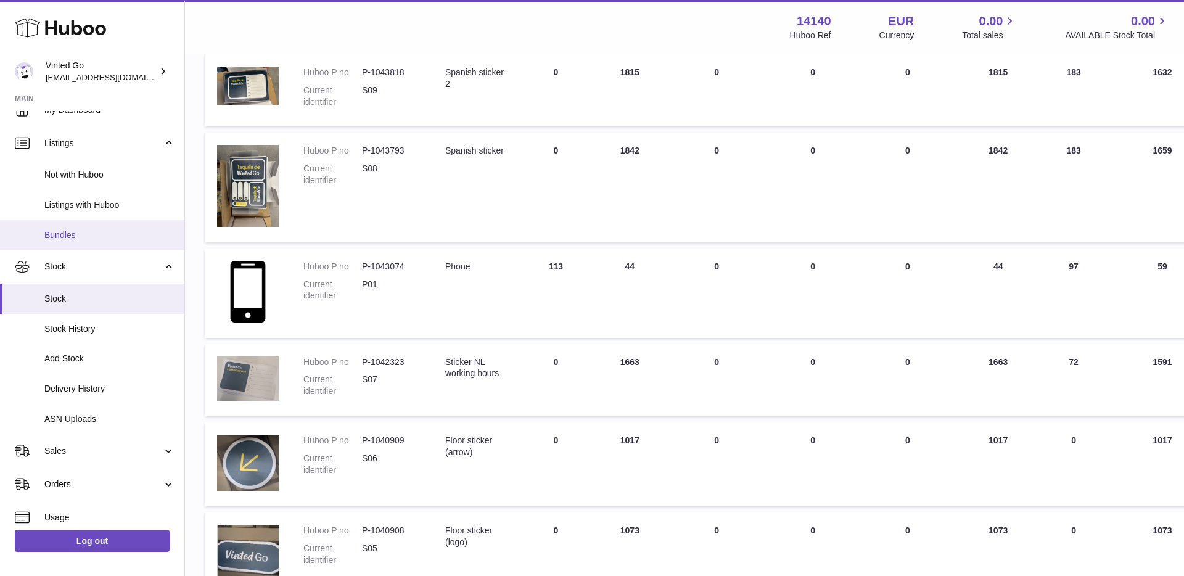 Image resolution: width=1184 pixels, height=576 pixels. What do you see at coordinates (391, 151) in the screenshot?
I see `dd: P-1043793` at bounding box center [391, 151].